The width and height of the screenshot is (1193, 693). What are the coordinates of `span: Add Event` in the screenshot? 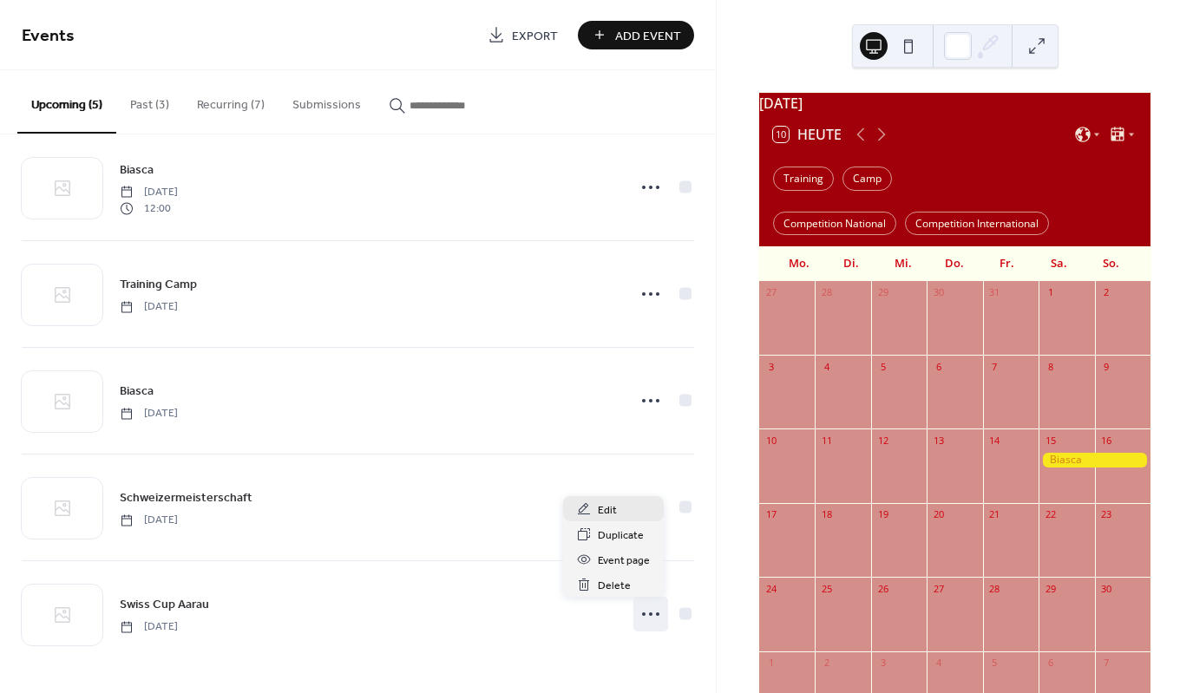 It's located at (648, 36).